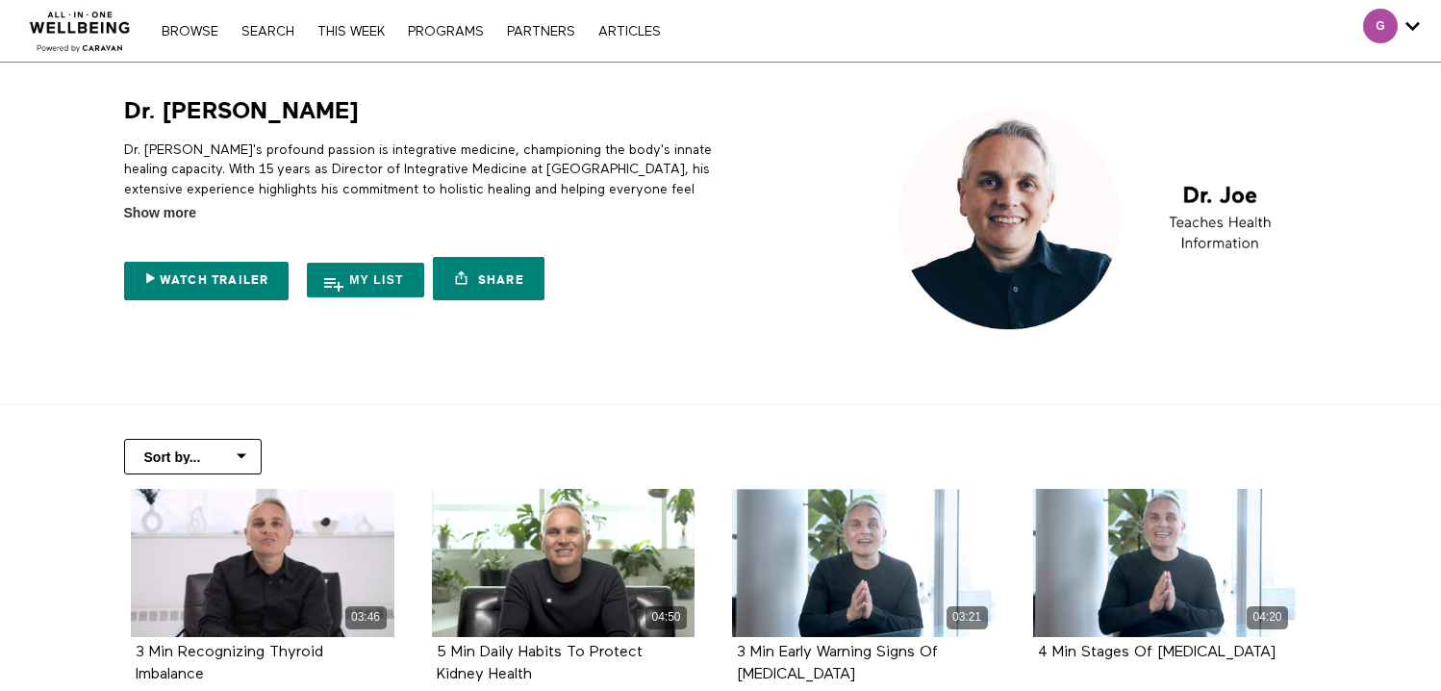 Image resolution: width=1441 pixels, height=691 pixels. I want to click on a: 3 Min Recognizing Thyroid Imbalance, so click(229, 663).